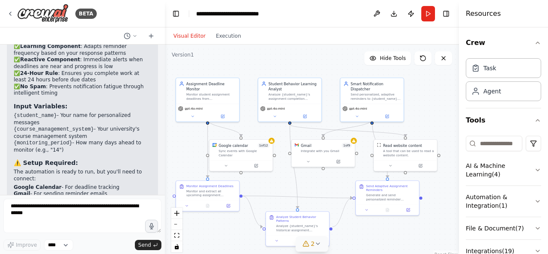 The height and width of the screenshot is (254, 548). What do you see at coordinates (82, 63) in the screenshot?
I see `li: ✅ : Immediate alerts when deadlines are near and progress is low` at bounding box center [82, 63].